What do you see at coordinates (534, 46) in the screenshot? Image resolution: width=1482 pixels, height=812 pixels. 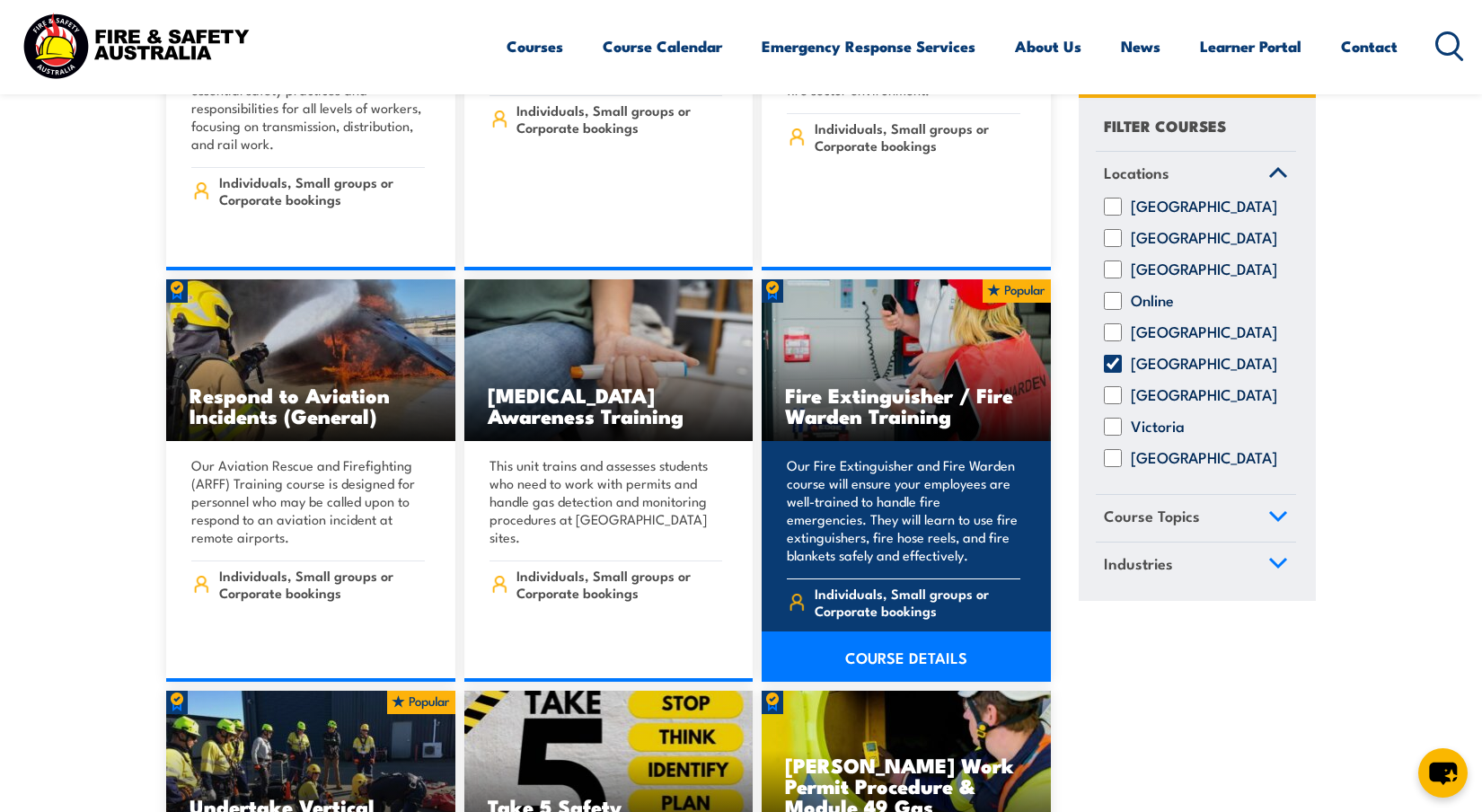 I see `a: Courses` at bounding box center [534, 46].